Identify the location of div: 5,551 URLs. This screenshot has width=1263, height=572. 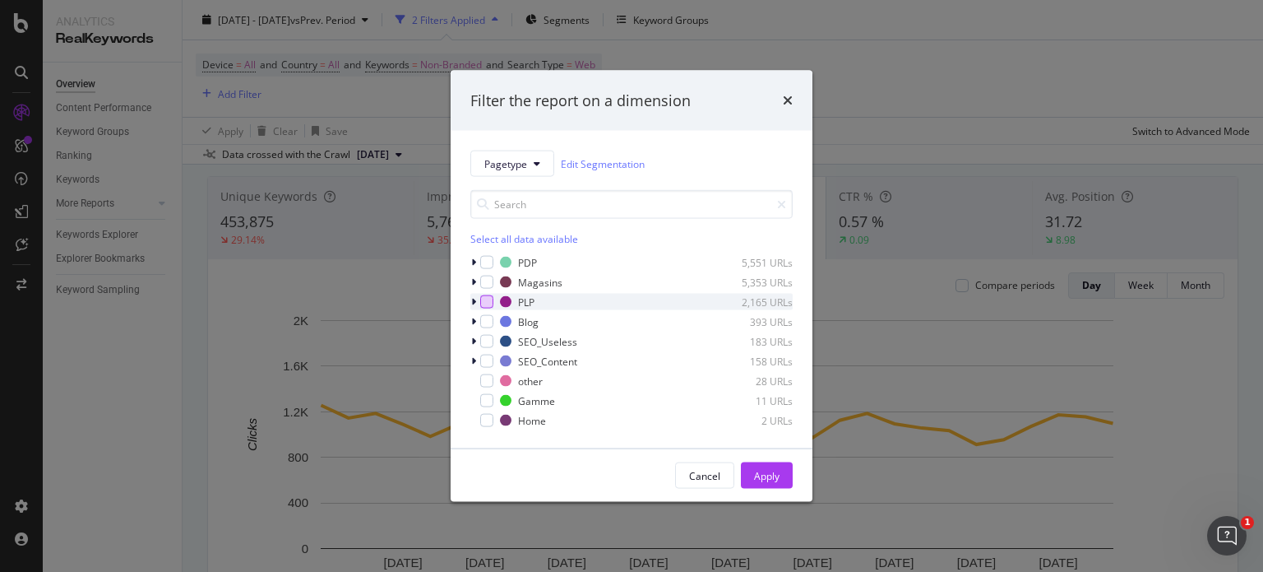
(753, 262).